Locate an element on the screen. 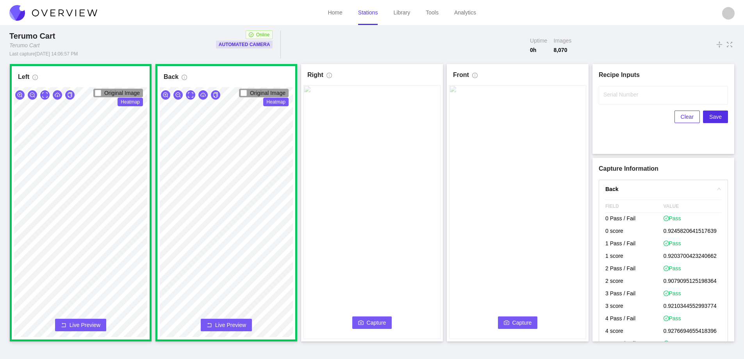 The height and width of the screenshot is (359, 744). button: Clear is located at coordinates (687, 117).